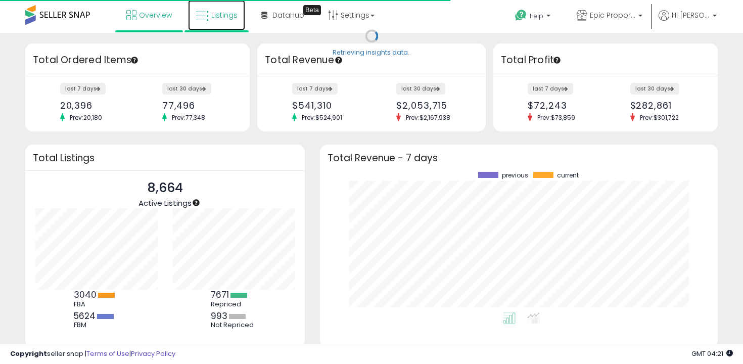 The height and width of the screenshot is (364, 743). What do you see at coordinates (108, 353) in the screenshot?
I see `a: Terms of Use` at bounding box center [108, 353].